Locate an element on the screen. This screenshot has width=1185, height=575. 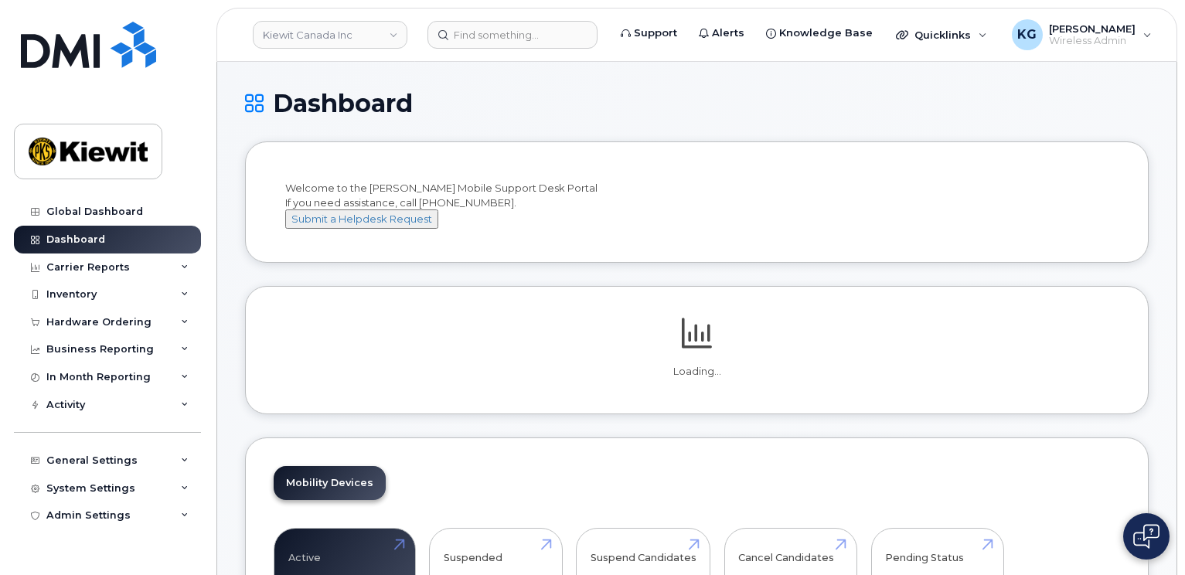
h1: Dashboard is located at coordinates (696, 103).